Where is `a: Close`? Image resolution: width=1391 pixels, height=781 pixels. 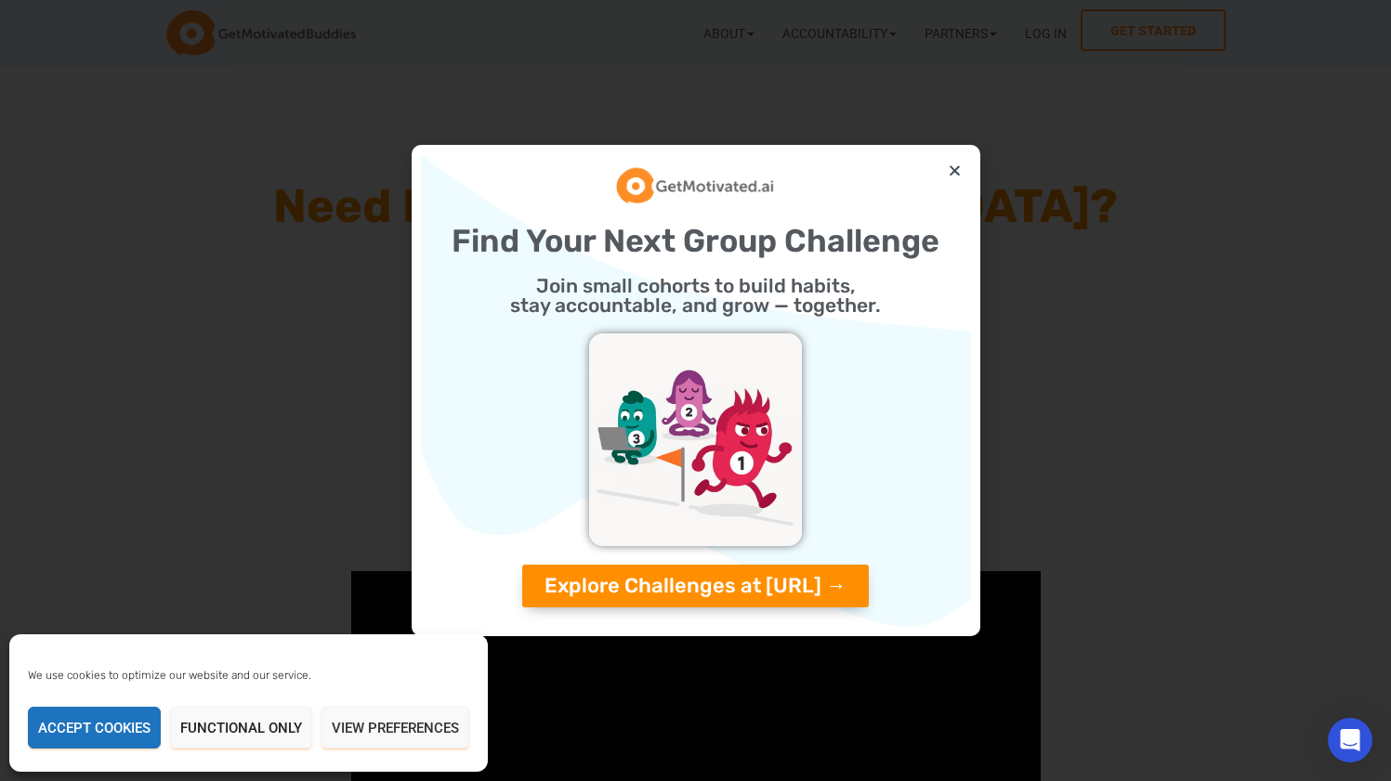 a: Close is located at coordinates (954, 170).